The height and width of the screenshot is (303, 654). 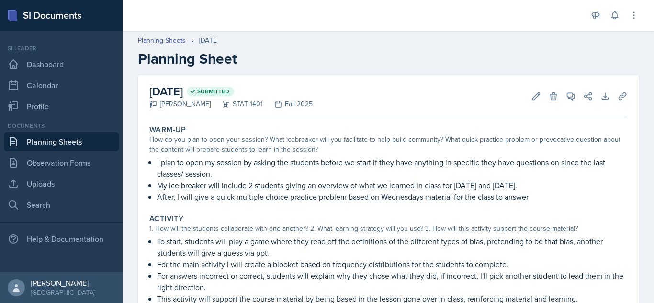 What do you see at coordinates (213, 91) in the screenshot?
I see `span: Submitted` at bounding box center [213, 91].